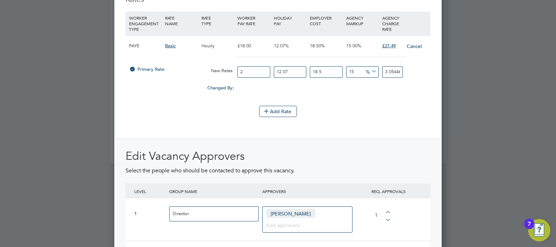 This screenshot has height=247, width=556. I want to click on span: Basic, so click(170, 45).